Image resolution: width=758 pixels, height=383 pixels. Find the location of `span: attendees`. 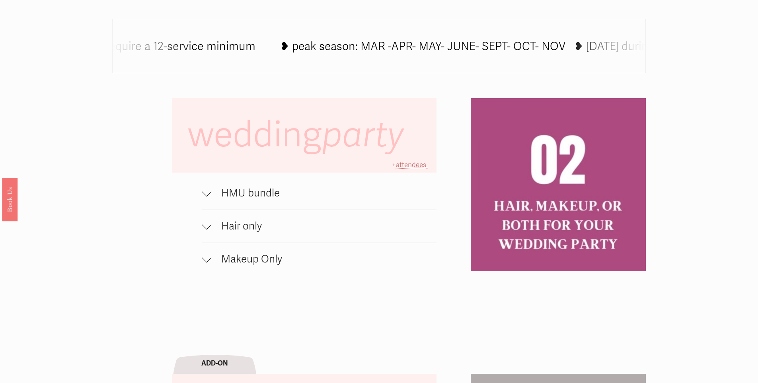

span: attendees is located at coordinates (411, 165).